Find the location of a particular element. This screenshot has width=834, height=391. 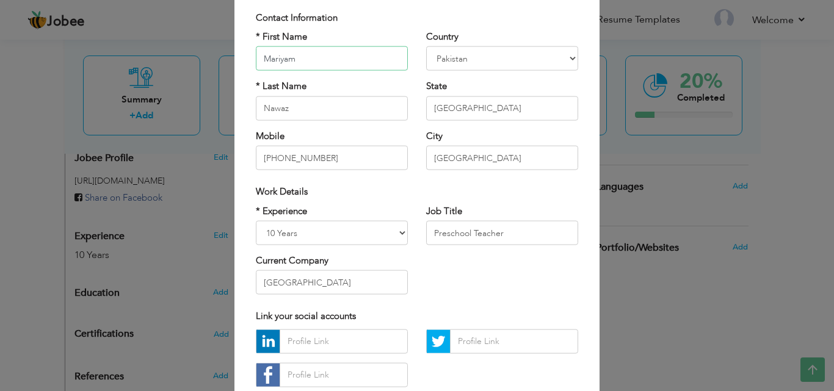

span: Link your social accounts is located at coordinates (306, 316).